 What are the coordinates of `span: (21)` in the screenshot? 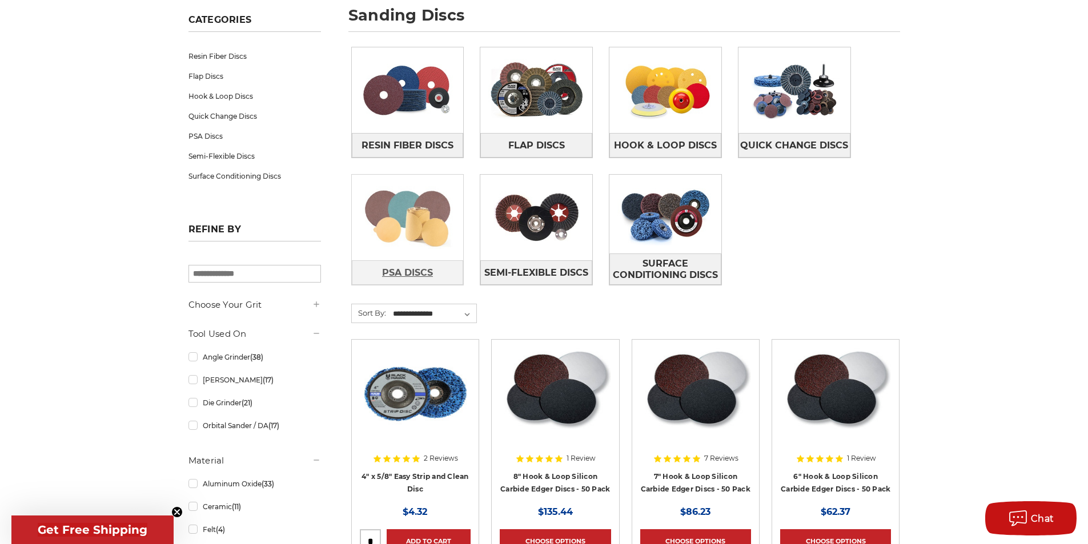 It's located at (247, 403).